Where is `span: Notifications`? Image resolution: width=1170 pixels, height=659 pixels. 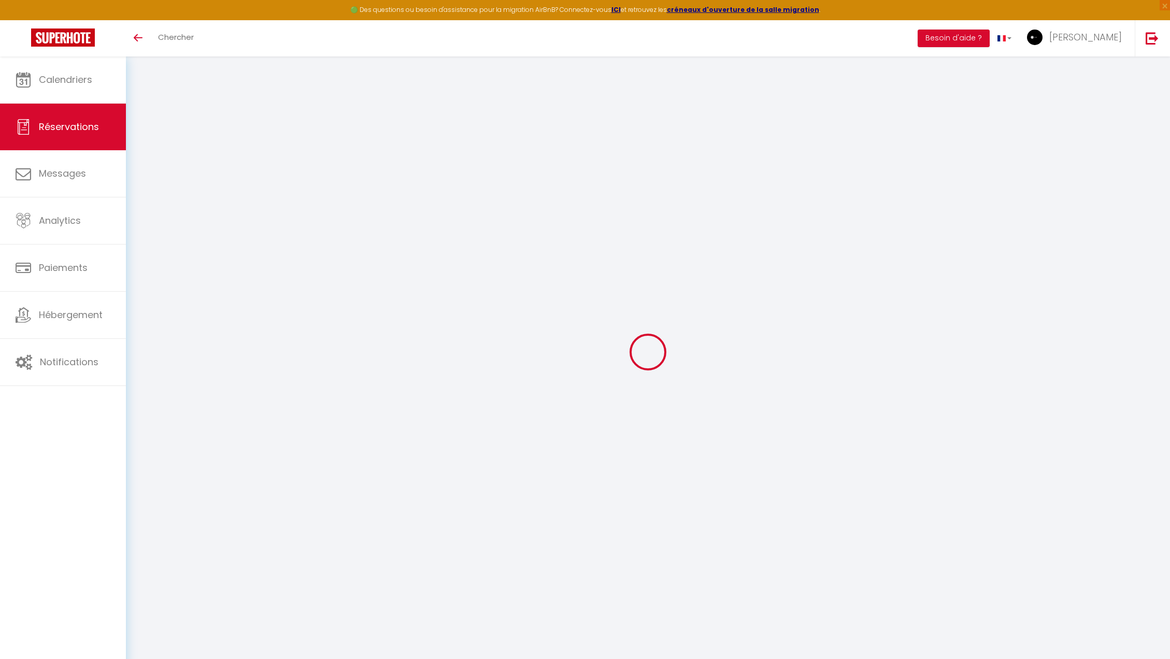 span: Notifications is located at coordinates (69, 362).